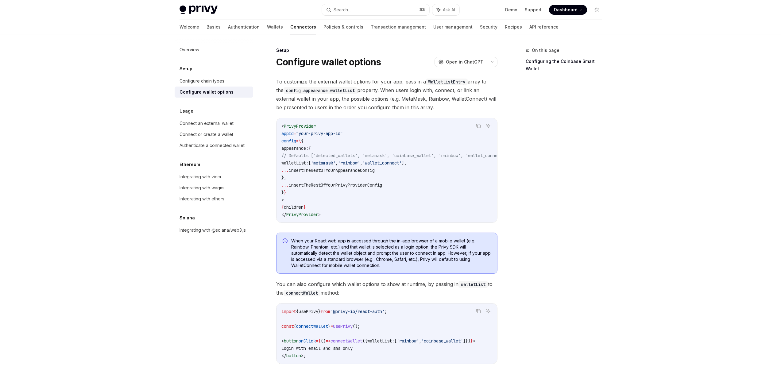  Describe the element at coordinates (308, 311) in the screenshot. I see `span: usePrivy` at that location.